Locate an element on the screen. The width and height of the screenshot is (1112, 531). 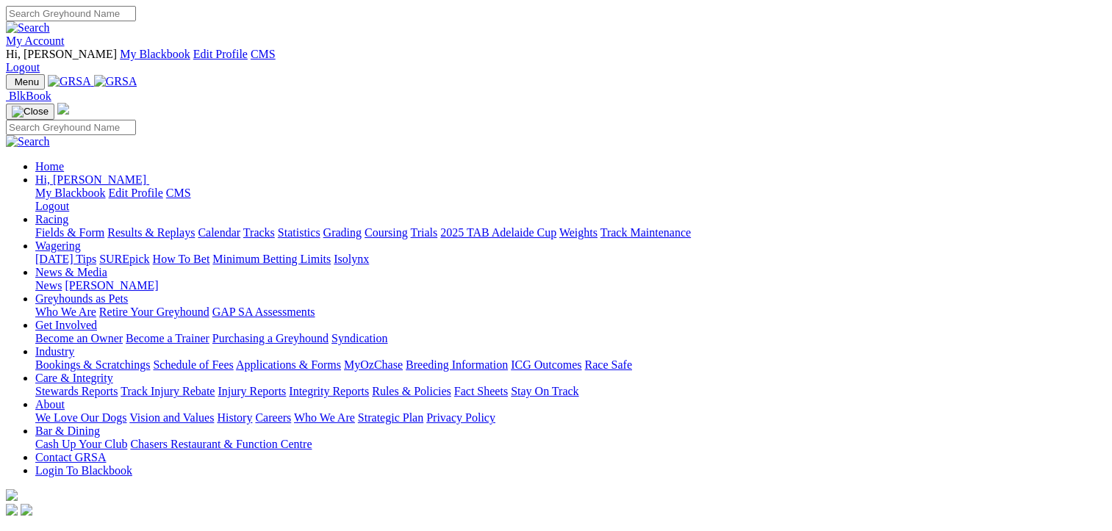
img: Close is located at coordinates (30, 112).